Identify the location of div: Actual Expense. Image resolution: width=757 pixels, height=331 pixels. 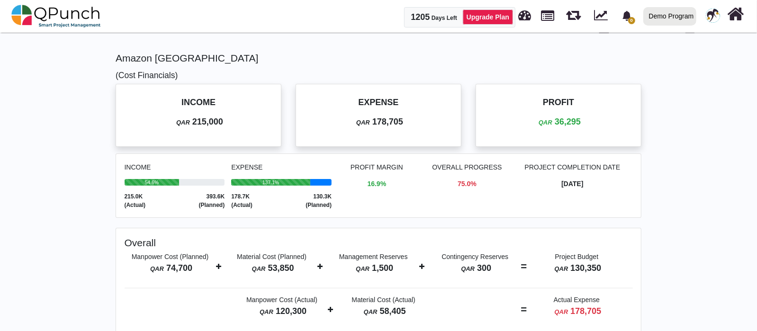
(577, 300).